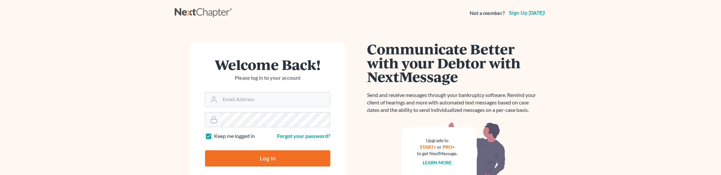  What do you see at coordinates (275, 100) in the screenshot?
I see `input: Email Address` at bounding box center [275, 100].